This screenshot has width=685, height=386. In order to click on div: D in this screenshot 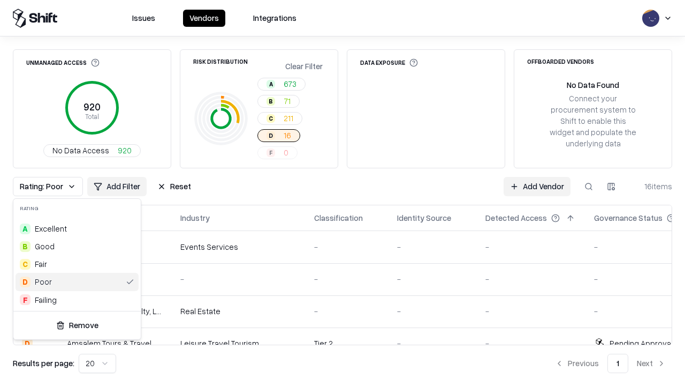, I will do `click(25, 282)`.